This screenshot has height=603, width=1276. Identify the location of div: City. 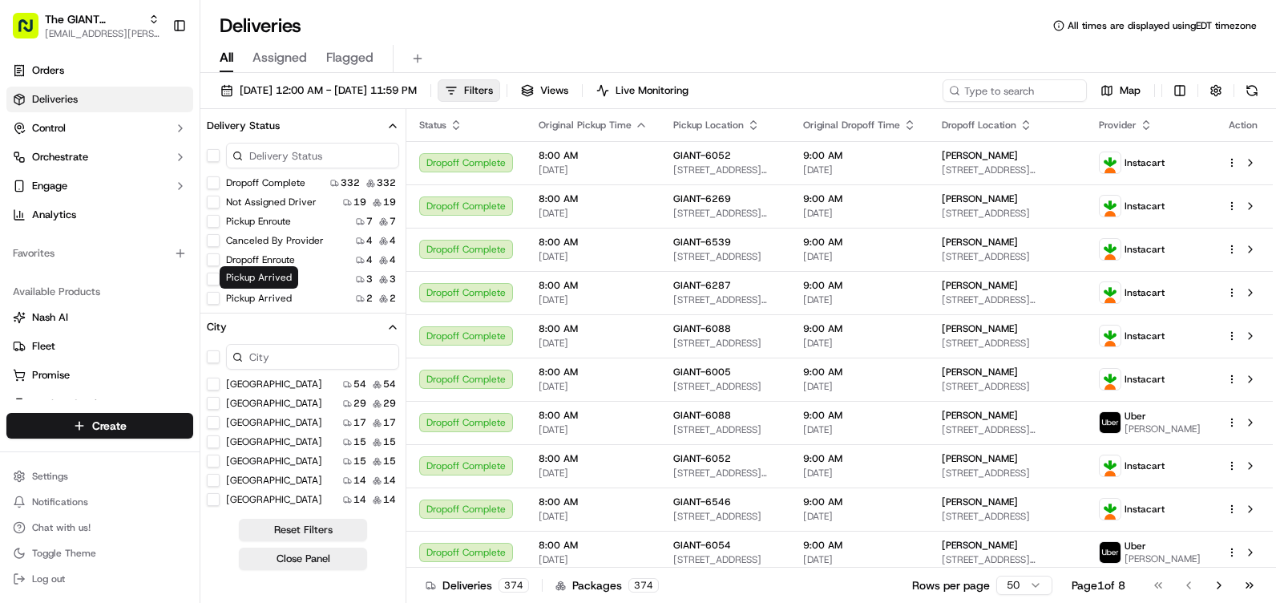
(216, 327).